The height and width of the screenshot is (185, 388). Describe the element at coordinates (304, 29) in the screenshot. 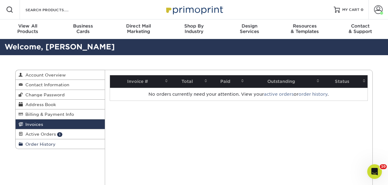

I see `div: & Templates` at that location.